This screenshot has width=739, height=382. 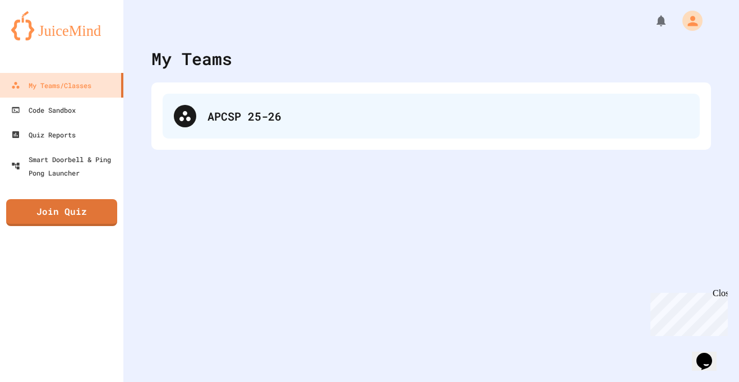 I want to click on div: My Account, so click(x=688, y=21).